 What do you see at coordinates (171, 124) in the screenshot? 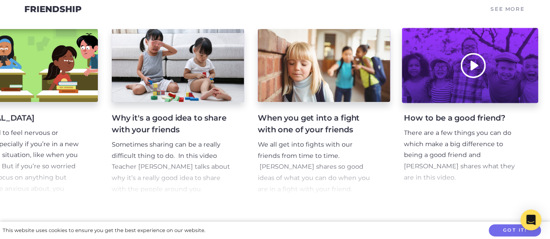
I see `h4: Why it's a good idea to share with your friends` at bounding box center [171, 124].